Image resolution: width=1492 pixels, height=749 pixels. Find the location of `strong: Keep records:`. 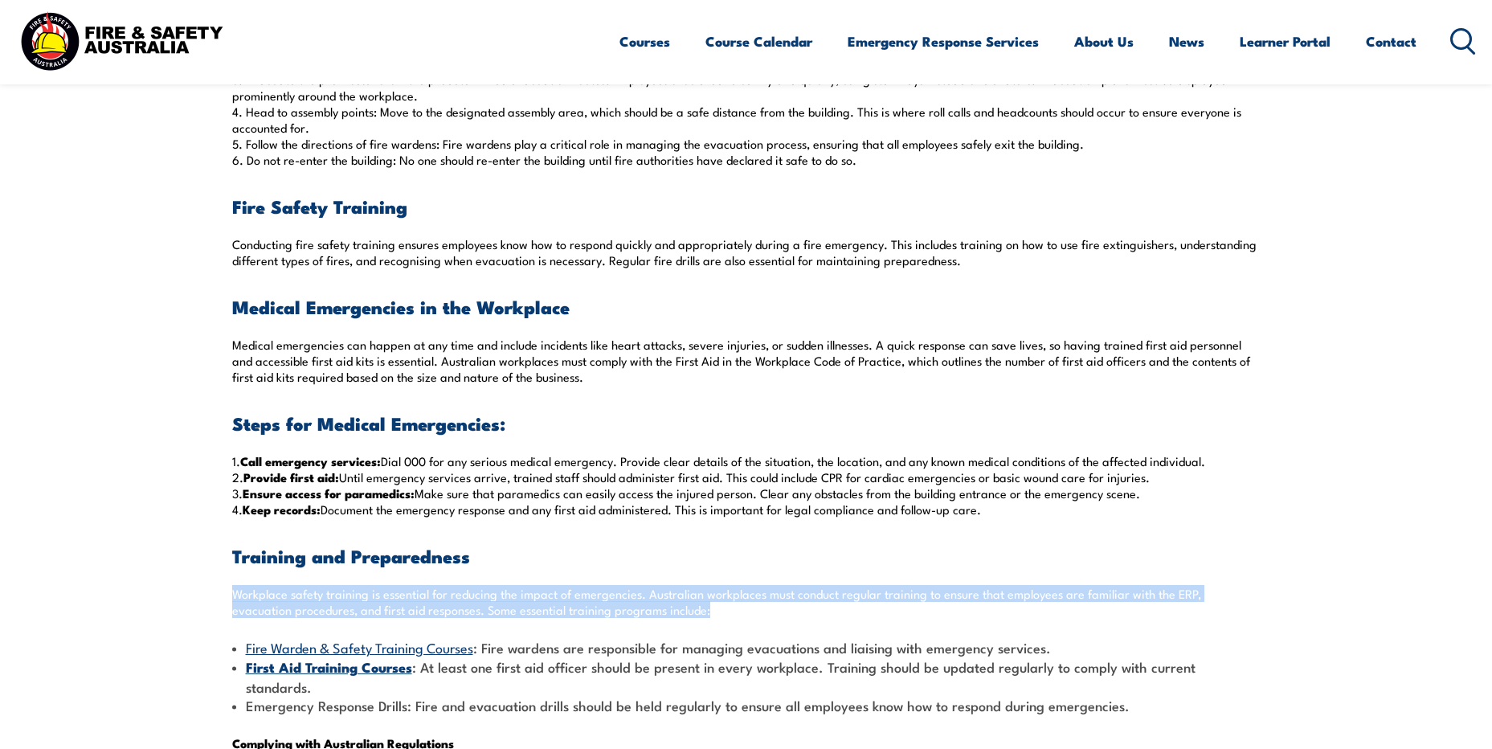

strong: Keep records: is located at coordinates (281, 508).